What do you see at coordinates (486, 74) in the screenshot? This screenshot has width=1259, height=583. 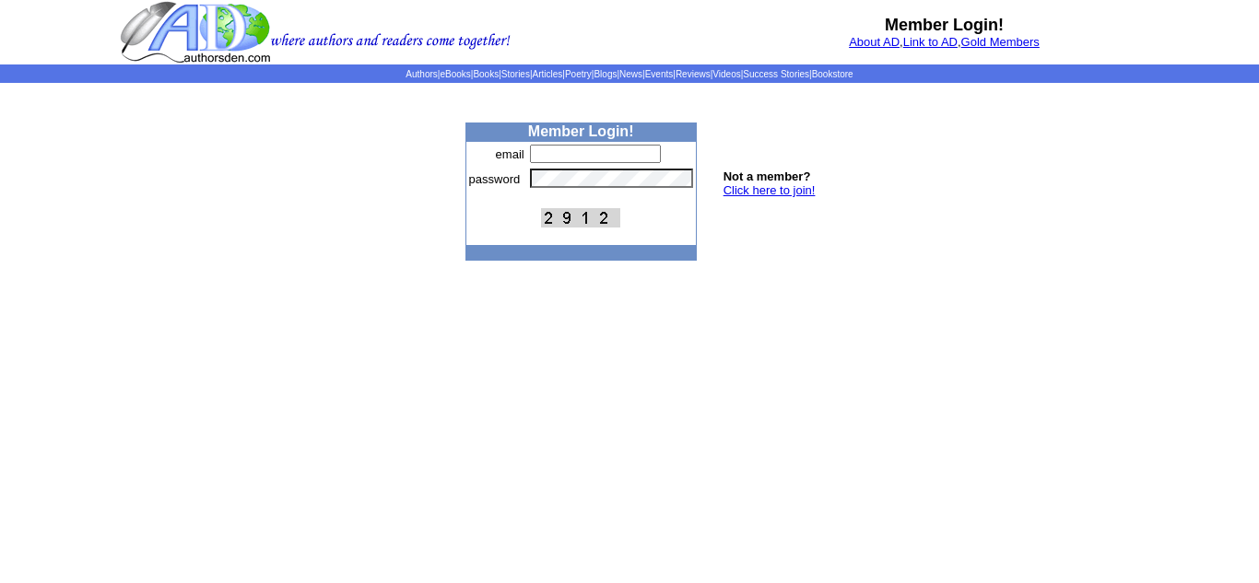 I see `a: Books` at bounding box center [486, 74].